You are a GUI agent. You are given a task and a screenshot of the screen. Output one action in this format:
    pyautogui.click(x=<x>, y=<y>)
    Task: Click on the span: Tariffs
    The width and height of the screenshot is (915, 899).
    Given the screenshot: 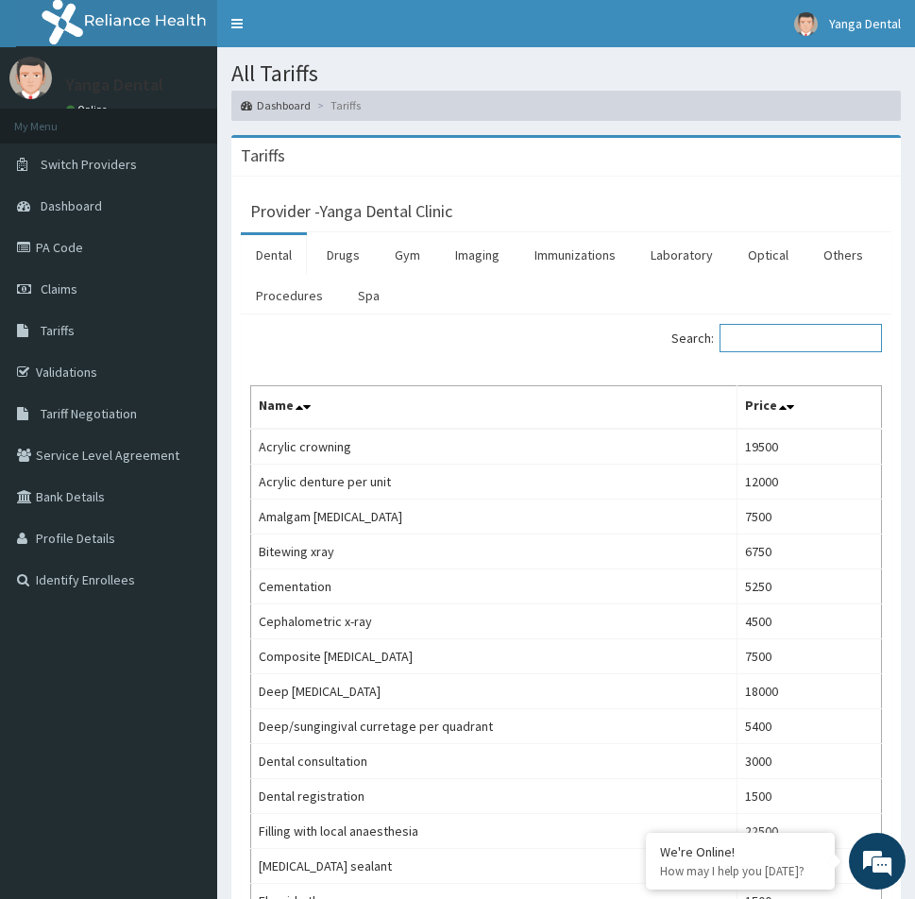 What is the action you would take?
    pyautogui.click(x=58, y=330)
    